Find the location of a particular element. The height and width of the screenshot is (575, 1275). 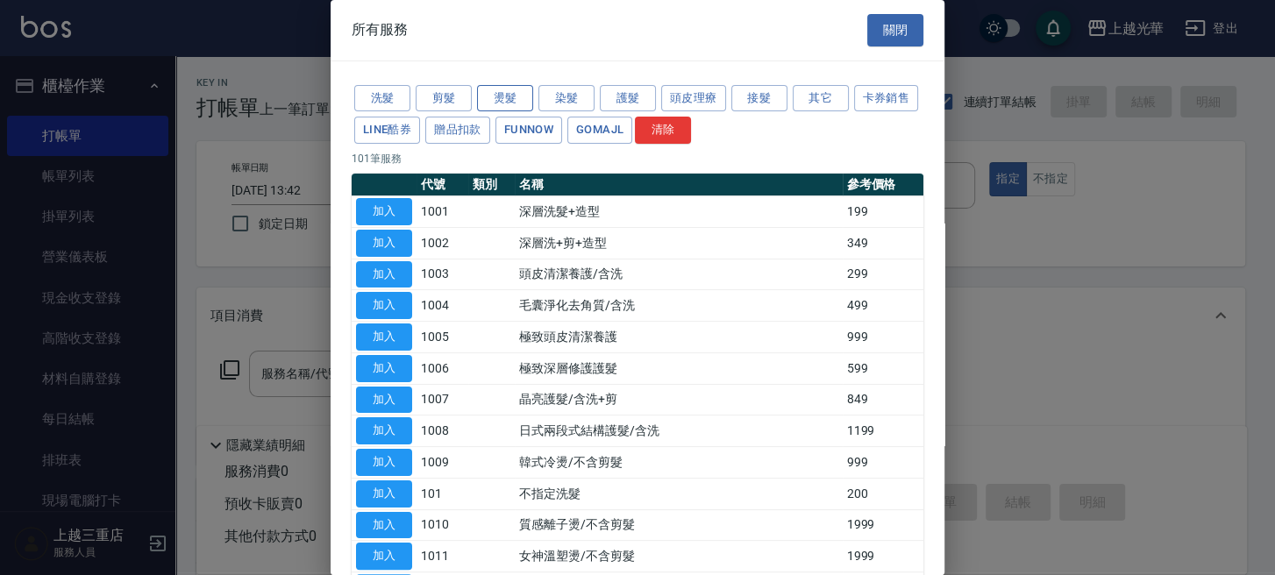

td: 不指定洗髮 is located at coordinates (679, 494).